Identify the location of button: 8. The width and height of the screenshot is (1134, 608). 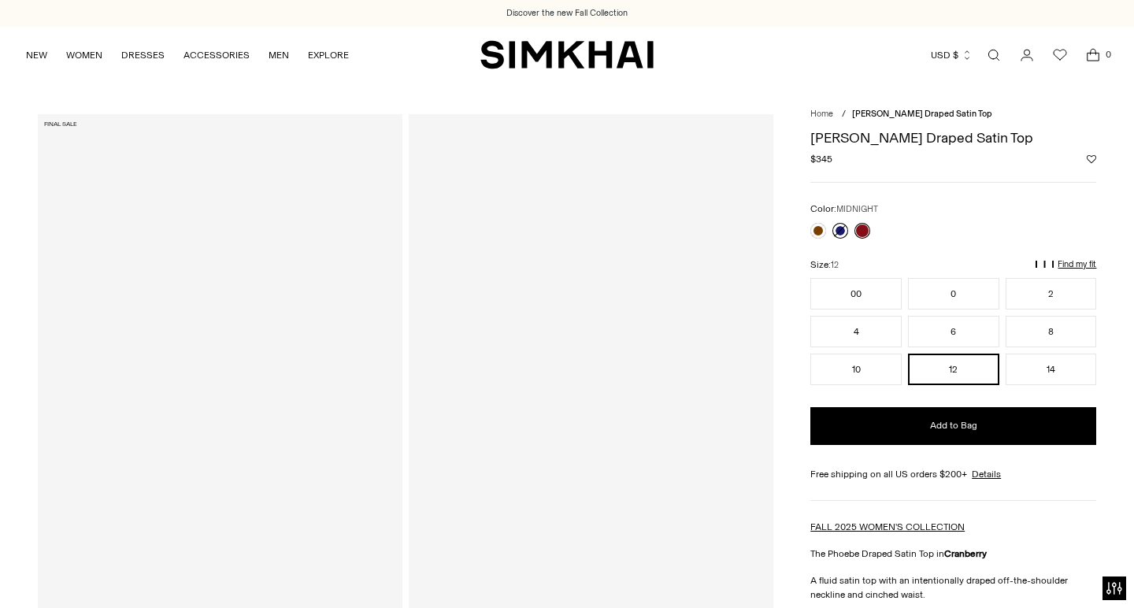
(1052, 332).